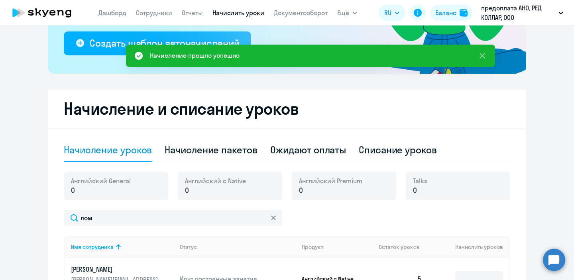 The height and width of the screenshot is (280, 574). I want to click on button: Балансbalance, so click(452, 13).